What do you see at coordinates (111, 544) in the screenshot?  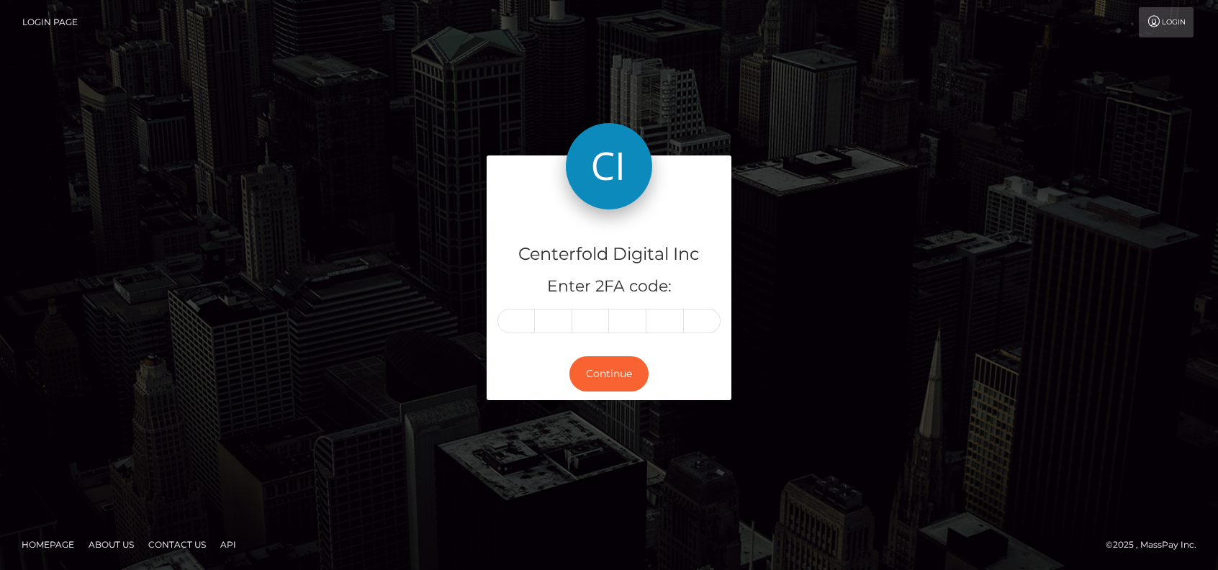 I see `a: About Us` at bounding box center [111, 544].